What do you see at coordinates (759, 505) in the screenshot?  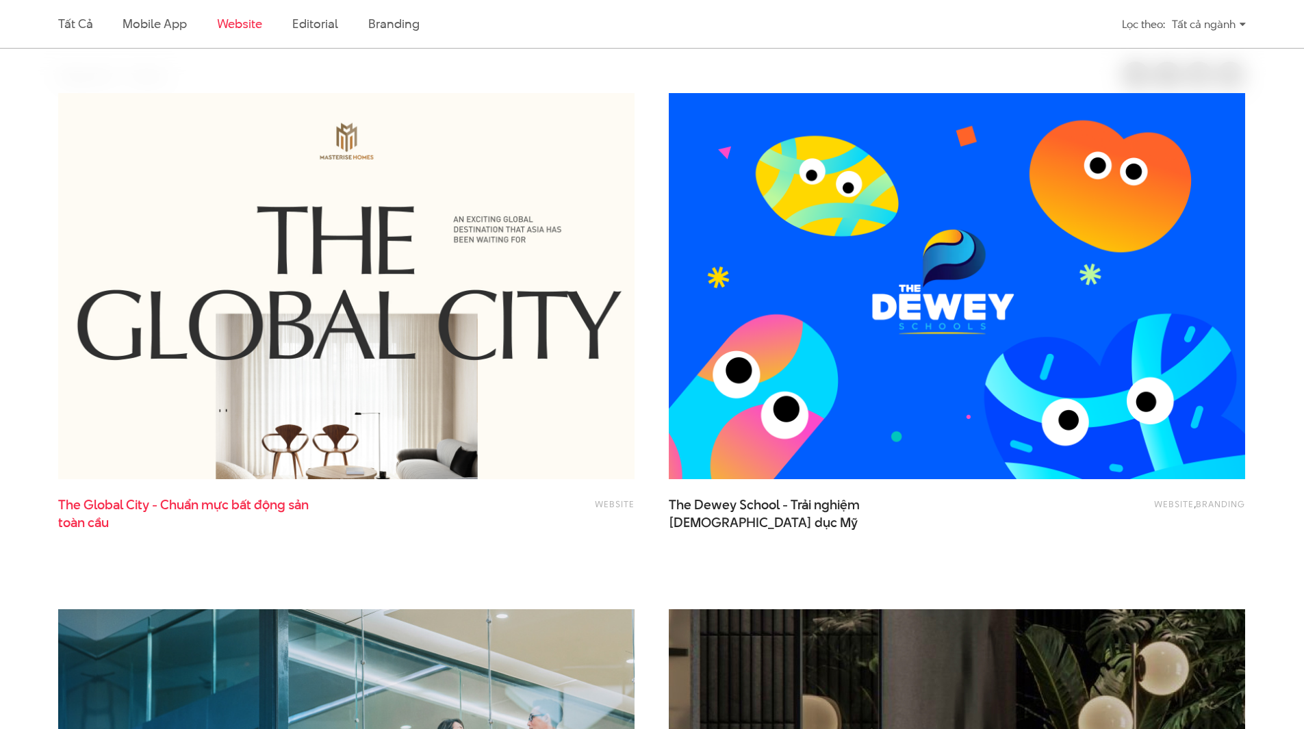 I see `span: School` at bounding box center [759, 505].